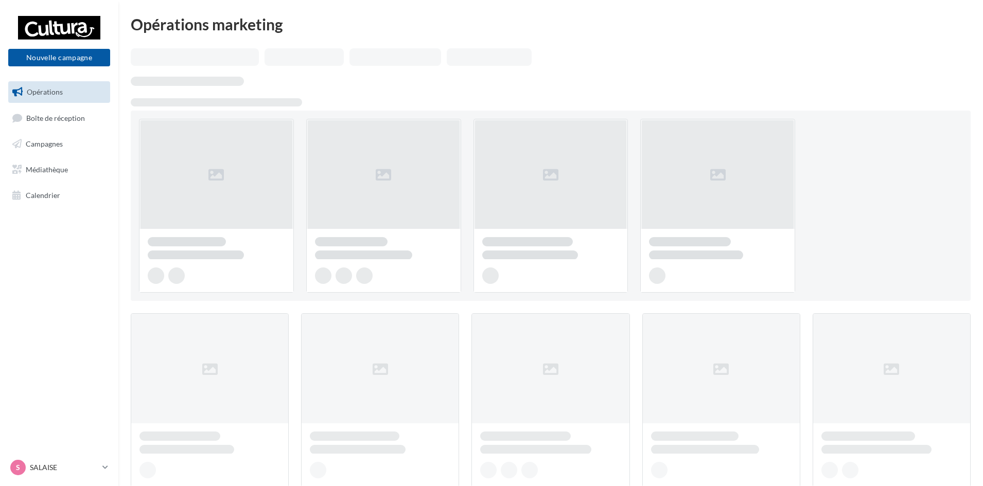 The height and width of the screenshot is (486, 983). I want to click on div: Opérations marketing, so click(551, 24).